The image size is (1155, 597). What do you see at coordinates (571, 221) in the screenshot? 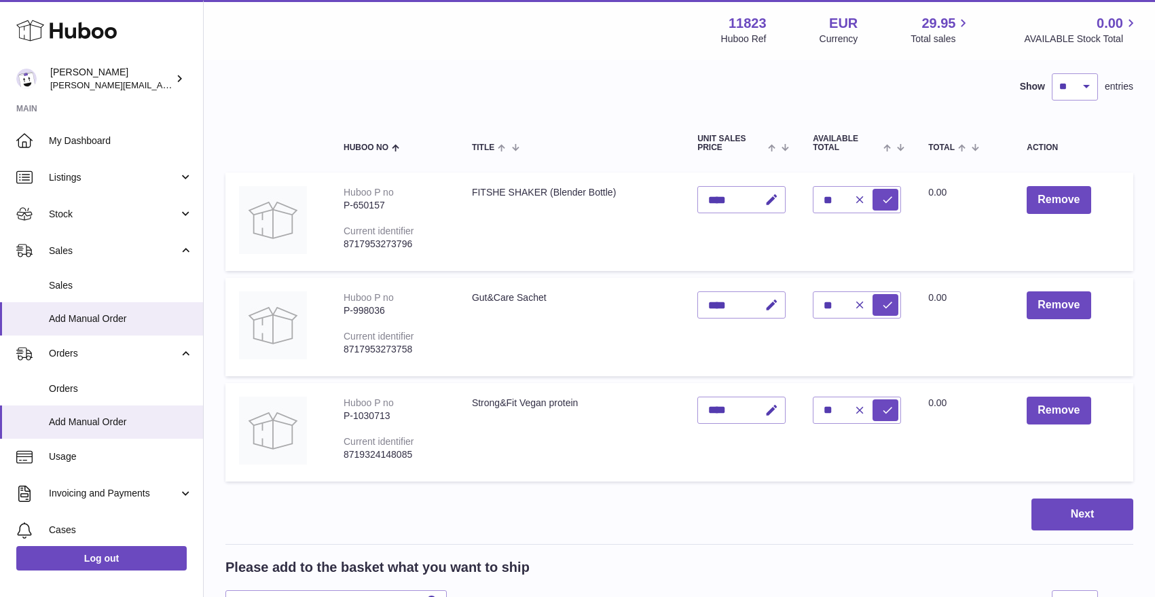
I see `td: FITSHE SHAKER (Blender Bottle)` at bounding box center [571, 221].